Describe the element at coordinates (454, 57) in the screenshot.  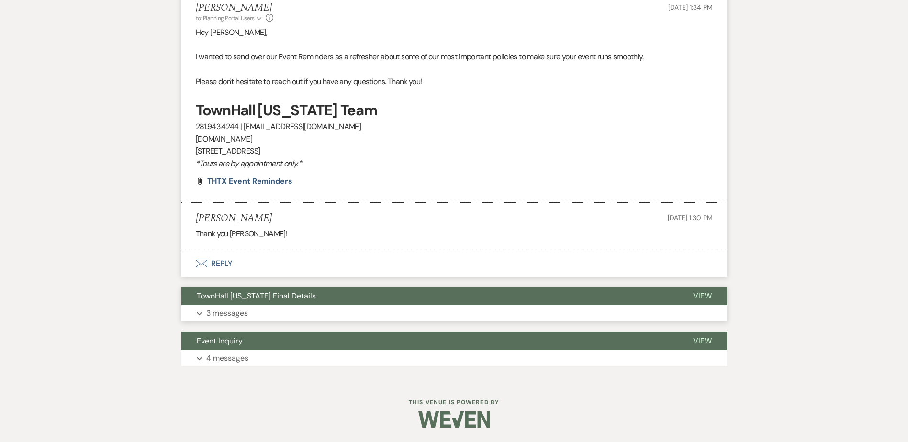
I see `p: I wanted to send over our Event Reminders as a refresher about some of our most important policie...` at that location.